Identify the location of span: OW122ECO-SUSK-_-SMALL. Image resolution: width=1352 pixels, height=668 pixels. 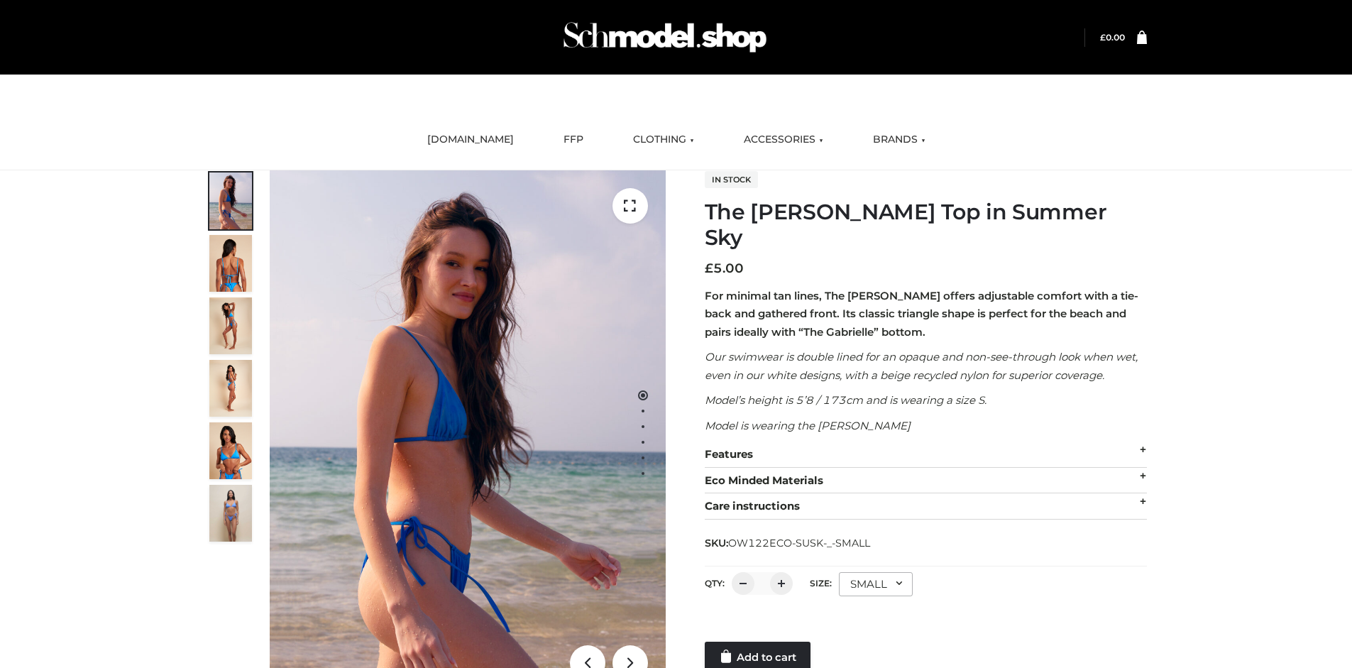
(799, 543).